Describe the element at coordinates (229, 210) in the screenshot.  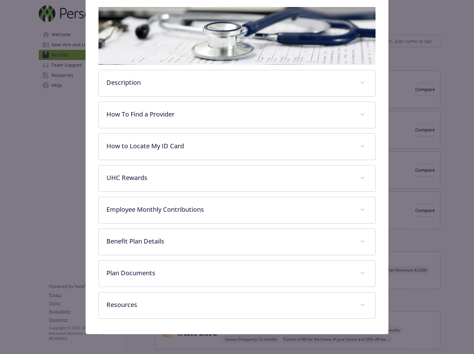
I see `p: Employee Monthly Contributions` at that location.